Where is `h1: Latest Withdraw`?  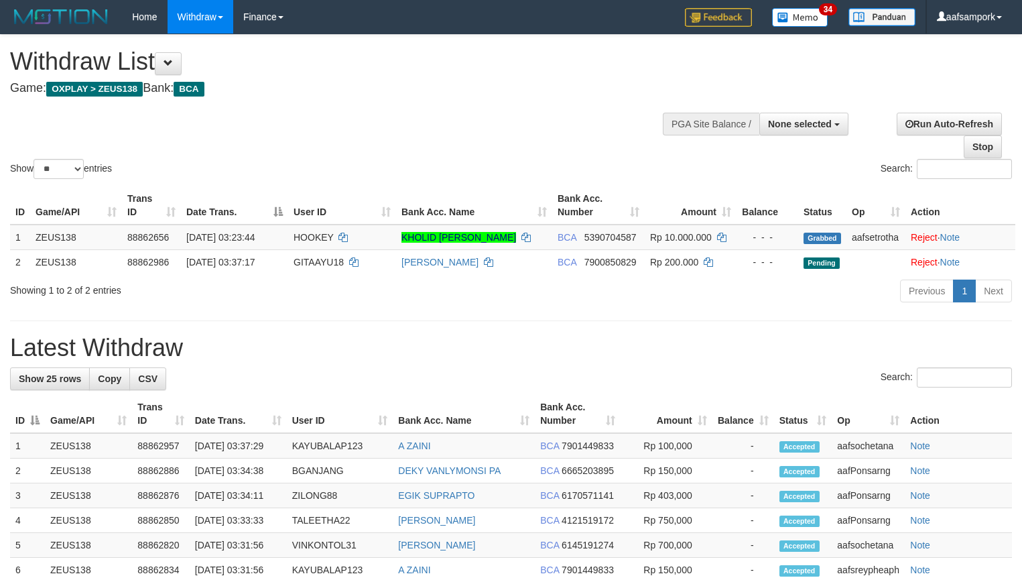 h1: Latest Withdraw is located at coordinates (511, 348).